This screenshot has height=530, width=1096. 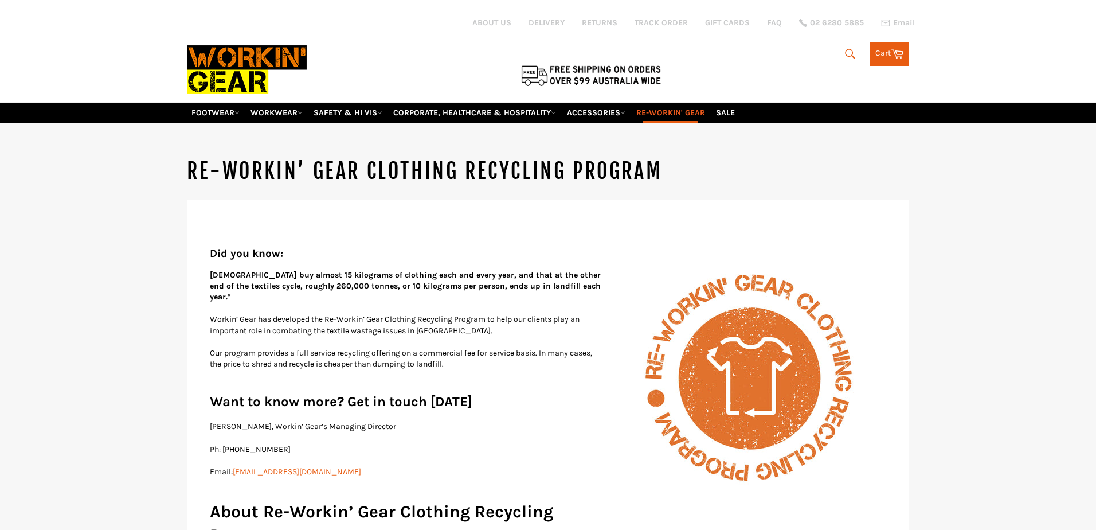 I want to click on a: SALE, so click(x=725, y=112).